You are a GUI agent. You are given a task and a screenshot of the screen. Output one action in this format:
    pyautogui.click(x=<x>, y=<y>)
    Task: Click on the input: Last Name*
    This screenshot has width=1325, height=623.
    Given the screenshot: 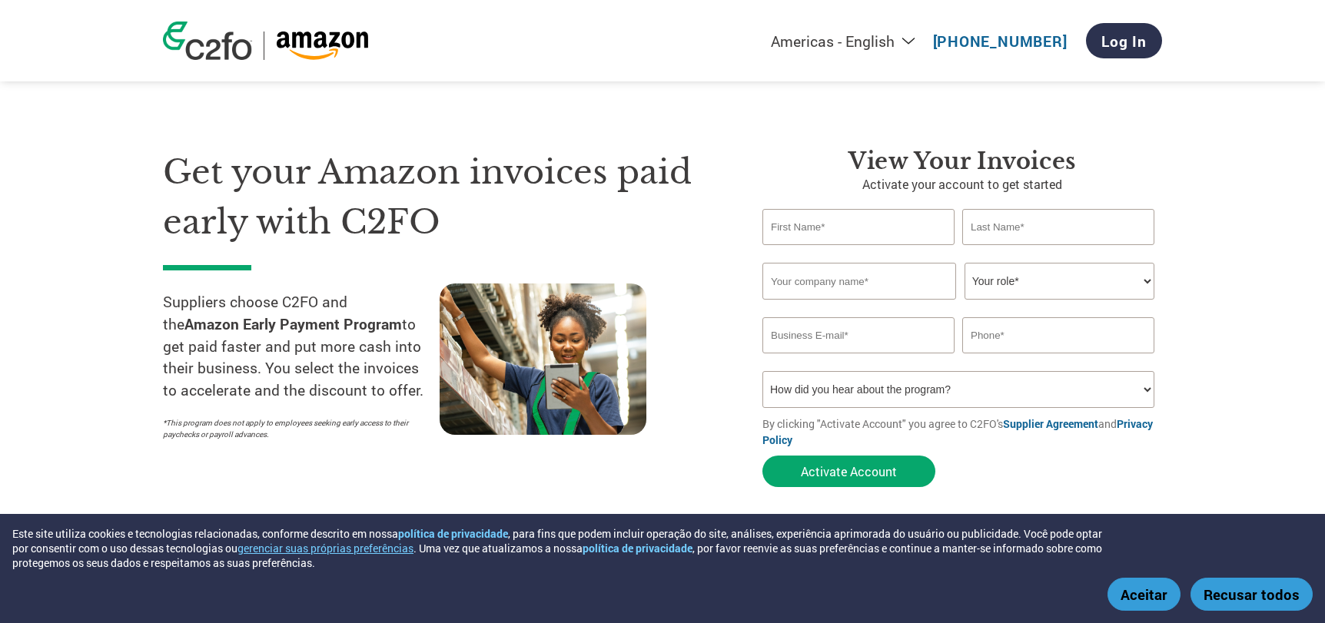 What is the action you would take?
    pyautogui.click(x=1058, y=227)
    